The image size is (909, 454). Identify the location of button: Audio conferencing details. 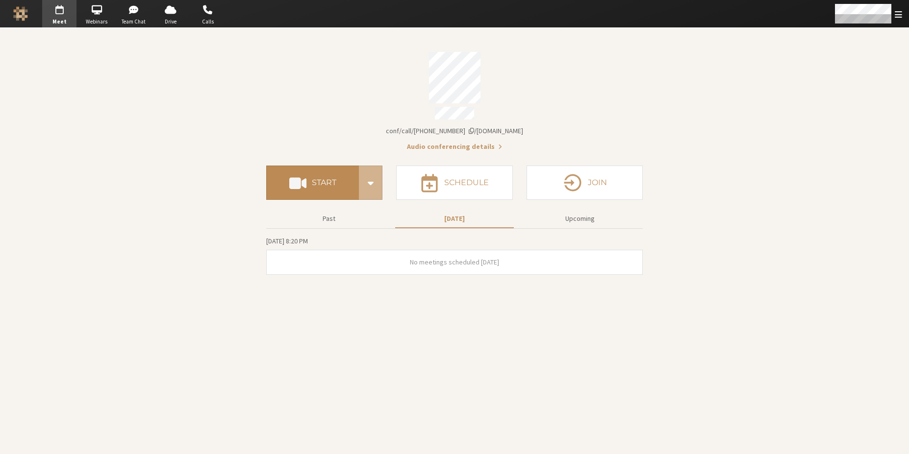
(454, 147).